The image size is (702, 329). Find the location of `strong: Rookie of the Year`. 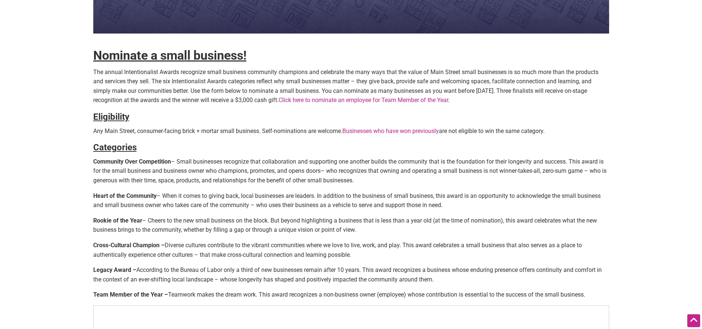

strong: Rookie of the Year is located at coordinates (118, 220).